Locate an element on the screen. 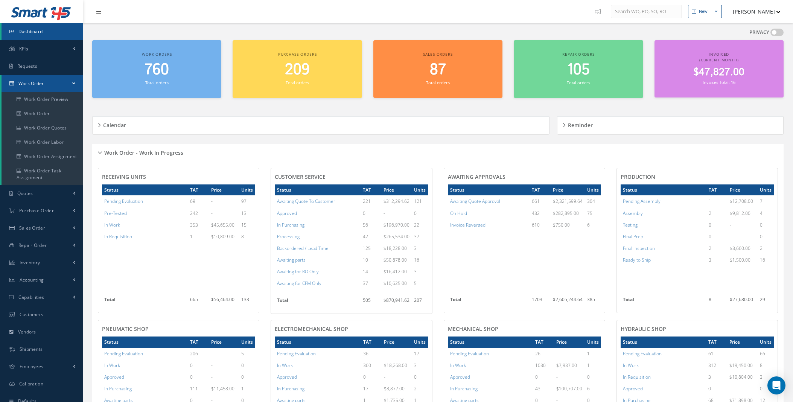 Image resolution: width=793 pixels, height=402 pixels. a: In Requisition is located at coordinates (118, 236).